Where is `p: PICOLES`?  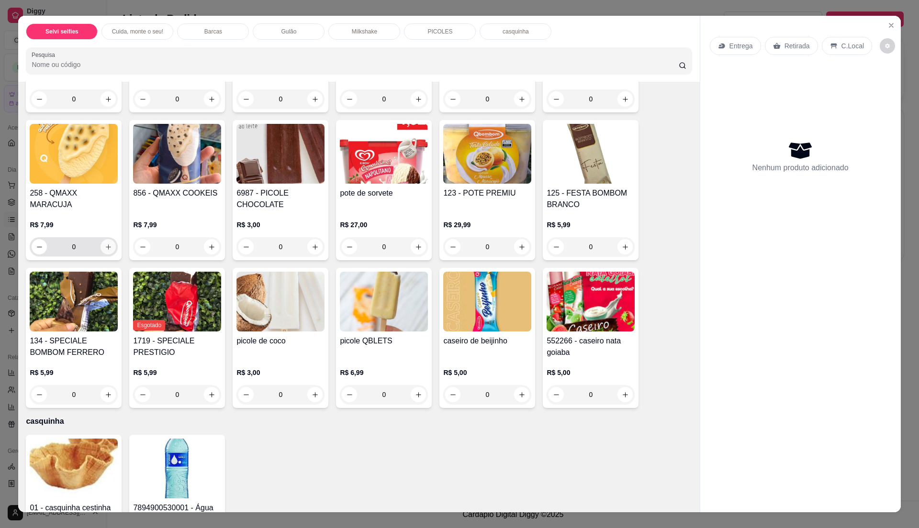 p: PICOLES is located at coordinates (440, 32).